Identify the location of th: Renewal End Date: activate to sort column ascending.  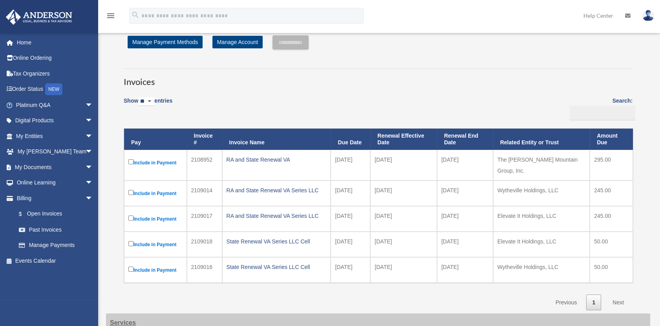
(465, 139).